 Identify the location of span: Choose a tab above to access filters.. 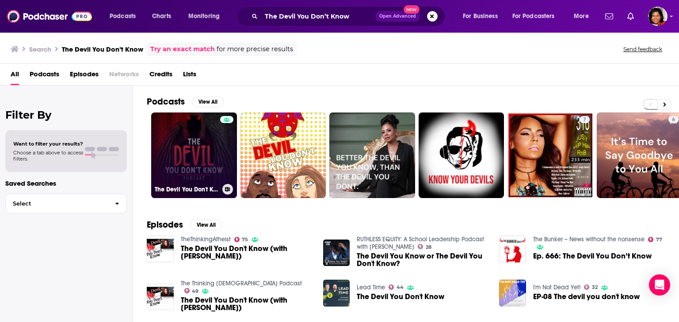
(48, 156).